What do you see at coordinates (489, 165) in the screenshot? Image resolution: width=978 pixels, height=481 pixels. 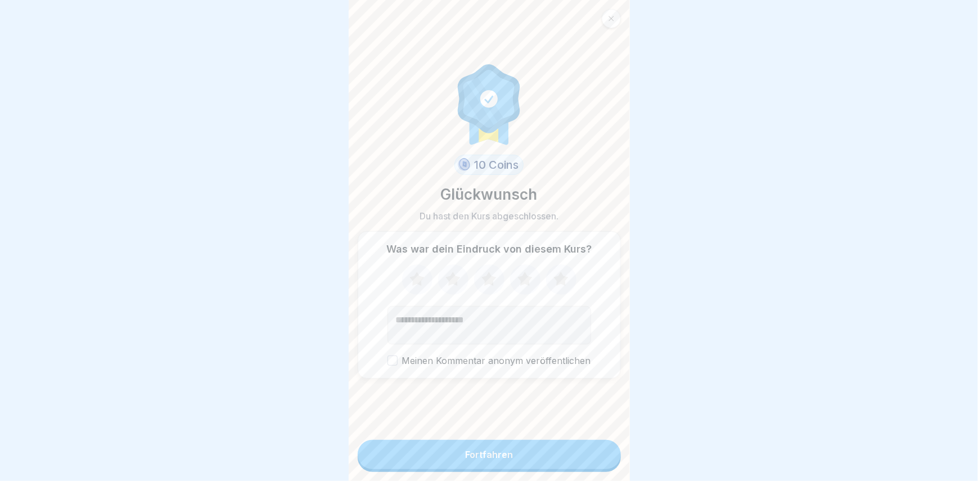 I see `div: 10 Coins` at bounding box center [489, 165].